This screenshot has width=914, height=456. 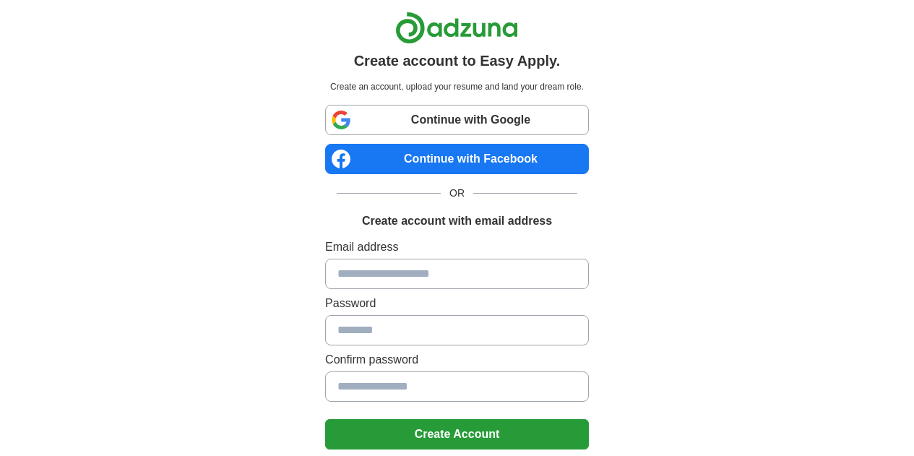 I want to click on p: Create an account, upload your resume and land your dream role., so click(x=457, y=87).